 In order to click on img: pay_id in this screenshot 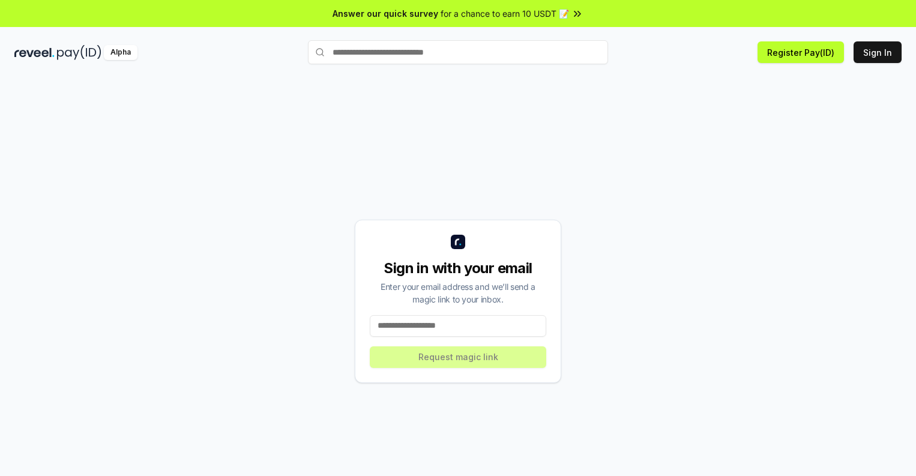, I will do `click(79, 52)`.